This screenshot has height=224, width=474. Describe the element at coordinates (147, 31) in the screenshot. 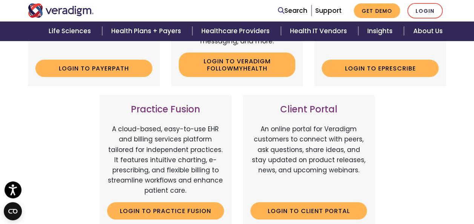

I see `a: Health Plans + Payers` at that location.